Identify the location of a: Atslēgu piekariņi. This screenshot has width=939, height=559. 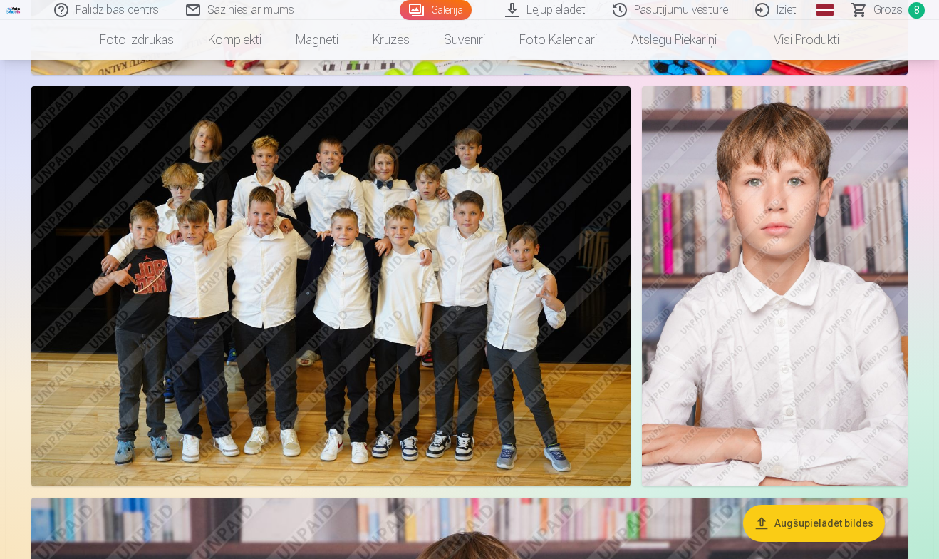
(674, 40).